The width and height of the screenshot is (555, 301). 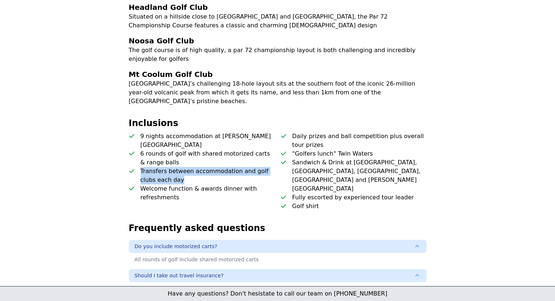 I want to click on h3: Mt Coolum Golf Club, so click(x=278, y=74).